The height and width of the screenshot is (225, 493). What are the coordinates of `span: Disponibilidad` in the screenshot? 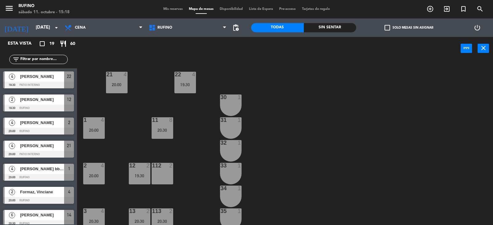 It's located at (231, 9).